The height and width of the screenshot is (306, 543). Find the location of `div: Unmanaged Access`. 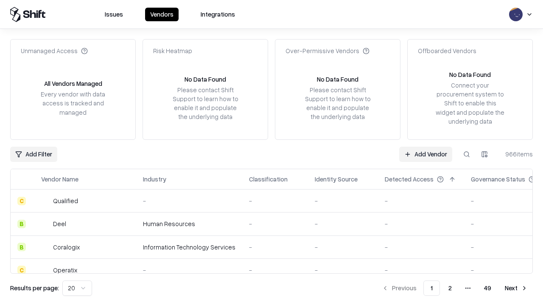

div: Unmanaged Access is located at coordinates (54, 51).